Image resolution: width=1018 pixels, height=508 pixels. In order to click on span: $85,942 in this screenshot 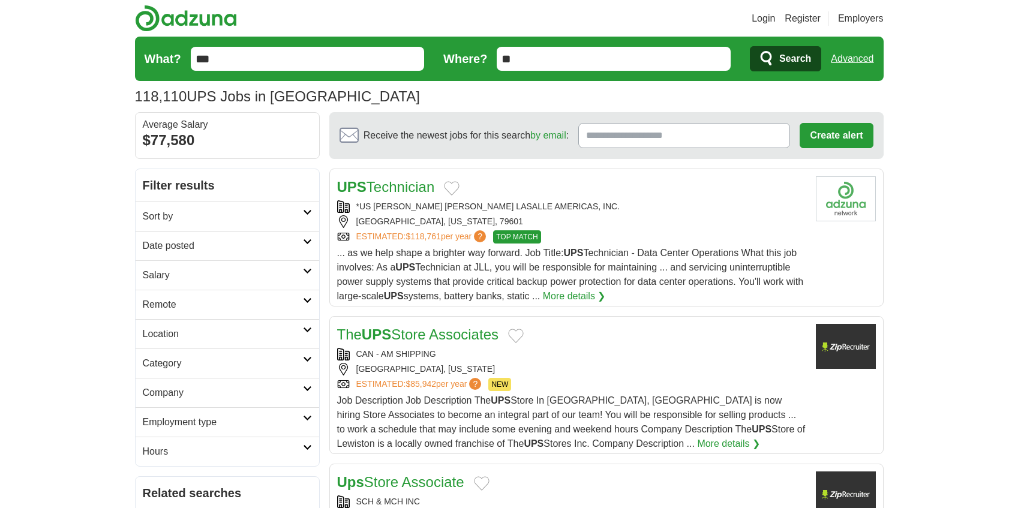, I will do `click(421, 384)`.